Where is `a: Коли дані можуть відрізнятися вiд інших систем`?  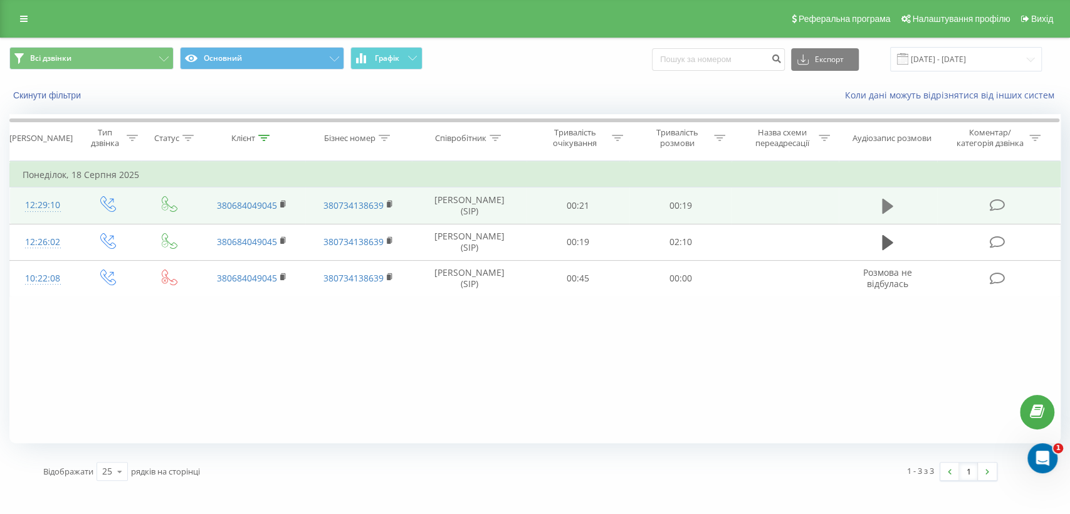
a: Коли дані можуть відрізнятися вiд інших систем is located at coordinates (953, 95).